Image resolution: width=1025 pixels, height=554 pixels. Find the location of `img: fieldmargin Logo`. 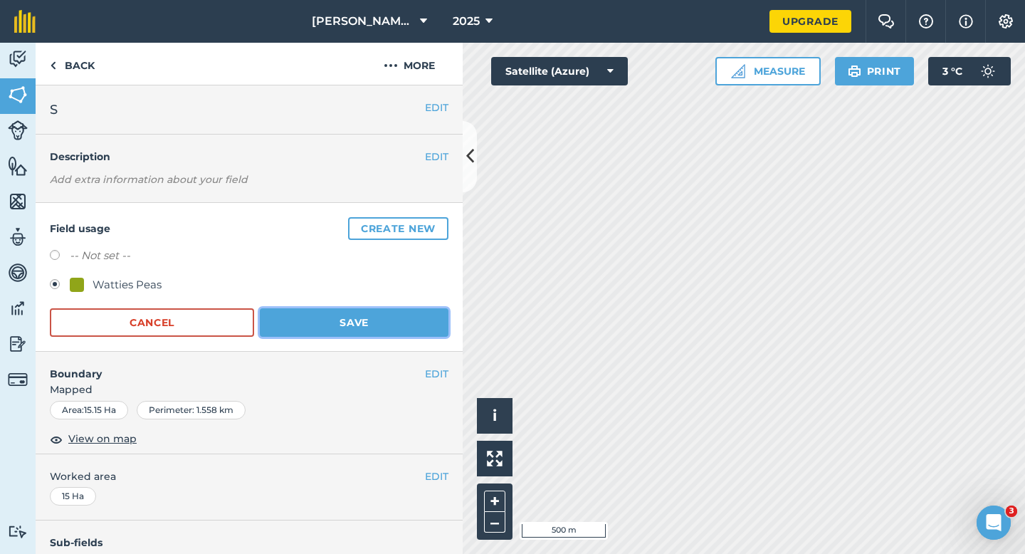

img: fieldmargin Logo is located at coordinates (25, 21).